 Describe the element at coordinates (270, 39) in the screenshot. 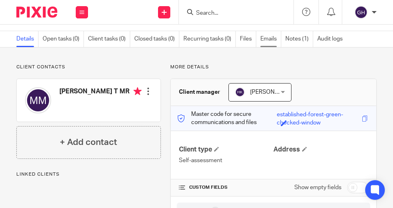

I see `a: Emails` at that location.